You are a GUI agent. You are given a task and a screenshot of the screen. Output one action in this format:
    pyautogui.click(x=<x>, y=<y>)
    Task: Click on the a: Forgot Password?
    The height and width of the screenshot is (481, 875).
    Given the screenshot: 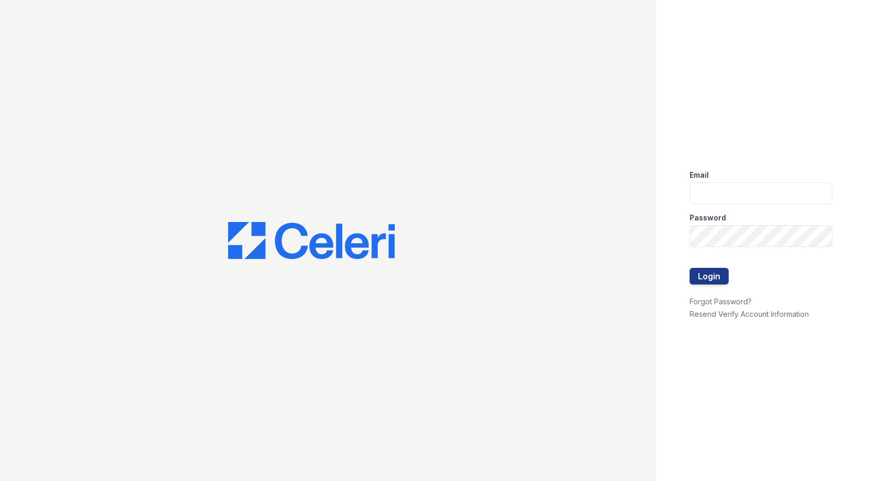 What is the action you would take?
    pyautogui.click(x=721, y=301)
    